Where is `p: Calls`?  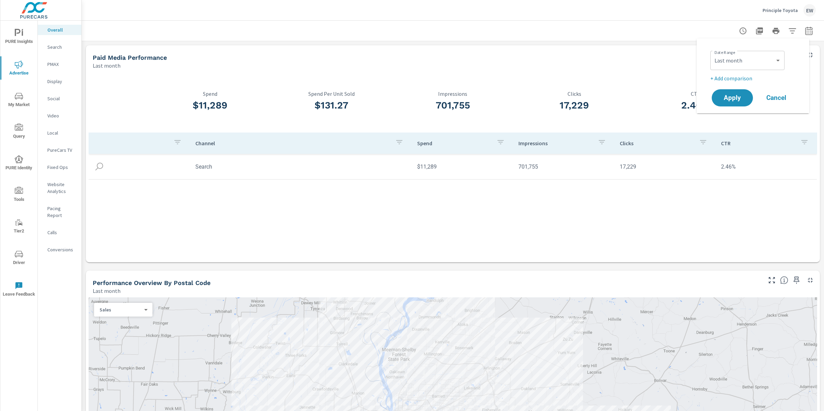 p: Calls is located at coordinates (61, 232).